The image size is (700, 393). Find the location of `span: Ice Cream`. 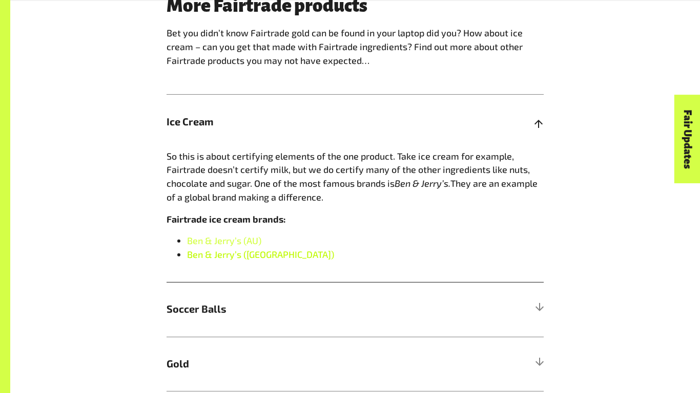

span: Ice Cream is located at coordinates (308, 122).